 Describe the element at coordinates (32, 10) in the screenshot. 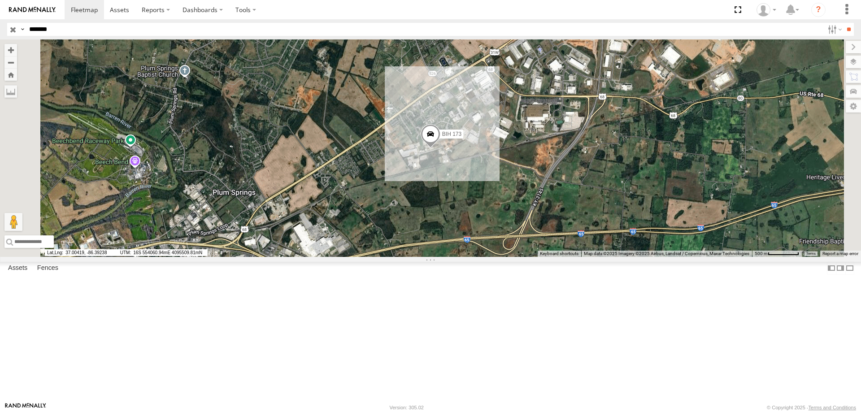

I see `img: rand-logo.svg` at that location.